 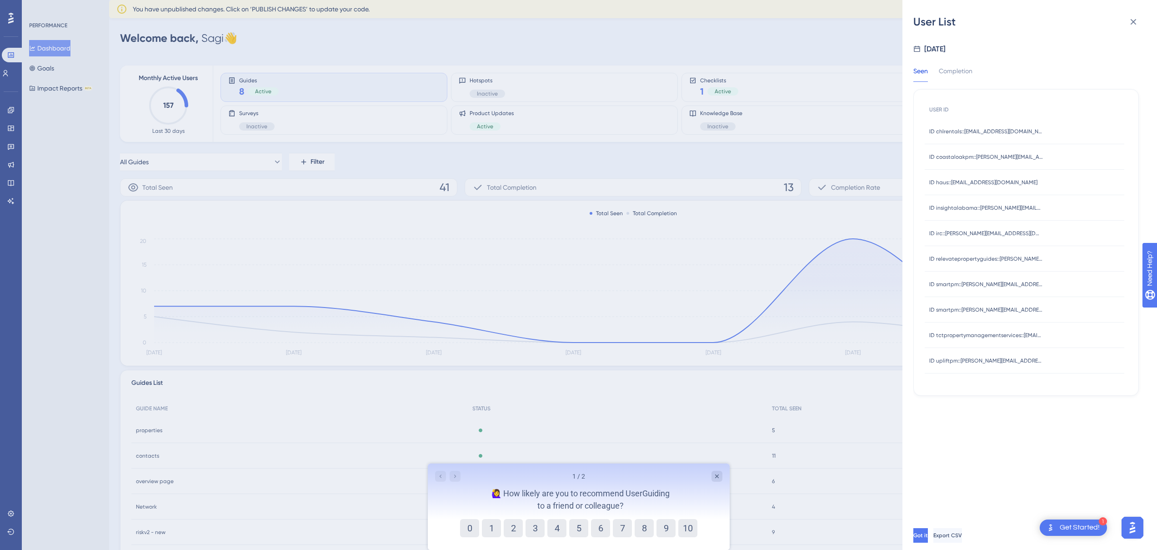 I want to click on span: Need Help?, so click(x=39, y=8).